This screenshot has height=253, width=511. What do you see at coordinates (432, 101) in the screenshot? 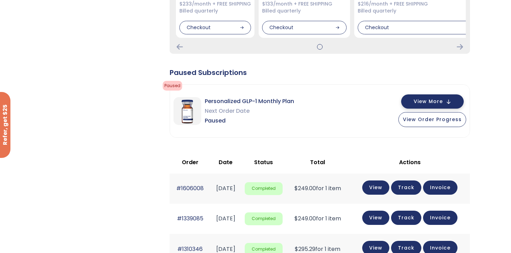
I see `button: View More` at bounding box center [432, 101].